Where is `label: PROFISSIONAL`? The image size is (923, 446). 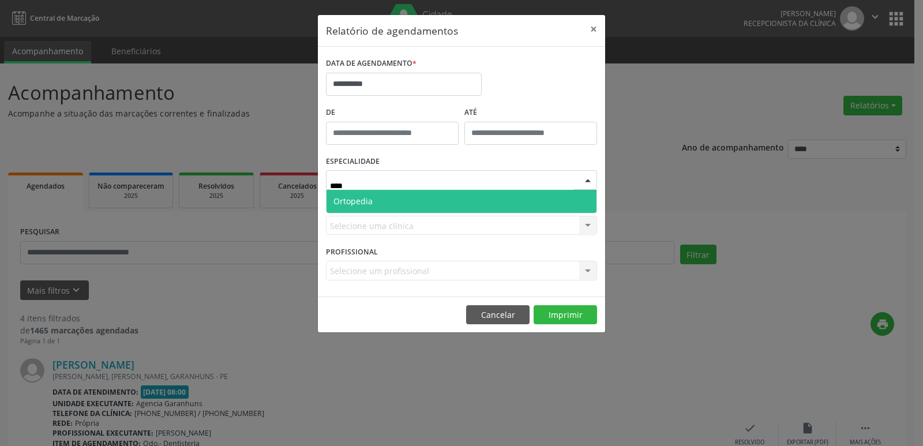
label: PROFISSIONAL is located at coordinates (352, 252).